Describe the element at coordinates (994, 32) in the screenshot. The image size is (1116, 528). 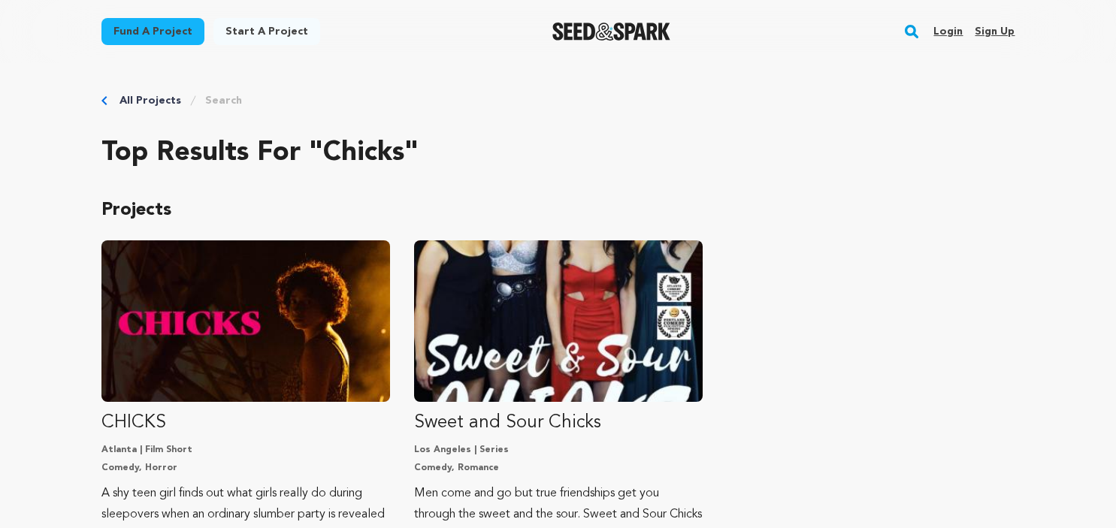
I see `a: Sign up` at that location.